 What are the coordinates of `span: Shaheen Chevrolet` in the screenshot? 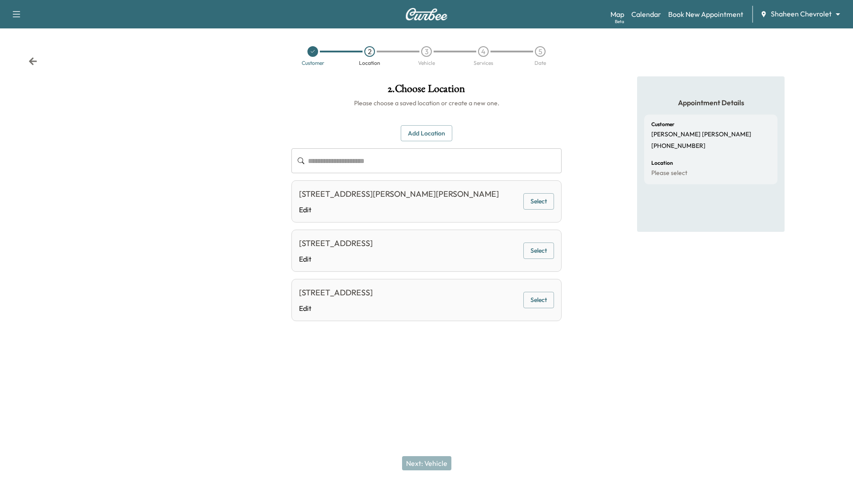 It's located at (801, 14).